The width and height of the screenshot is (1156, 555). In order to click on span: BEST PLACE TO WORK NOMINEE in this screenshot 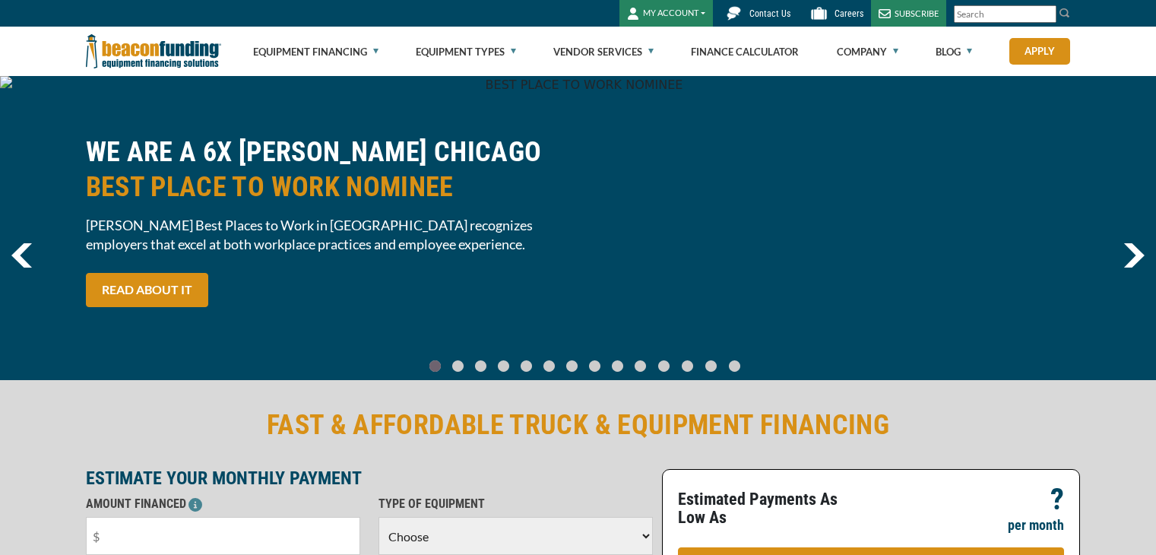, I will do `click(328, 187)`.